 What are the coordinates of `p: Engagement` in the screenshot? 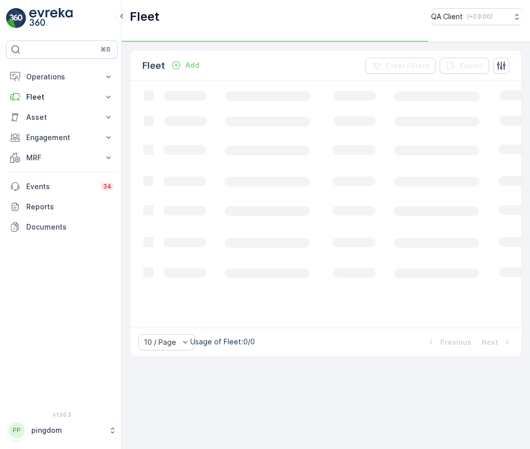 It's located at (62, 137).